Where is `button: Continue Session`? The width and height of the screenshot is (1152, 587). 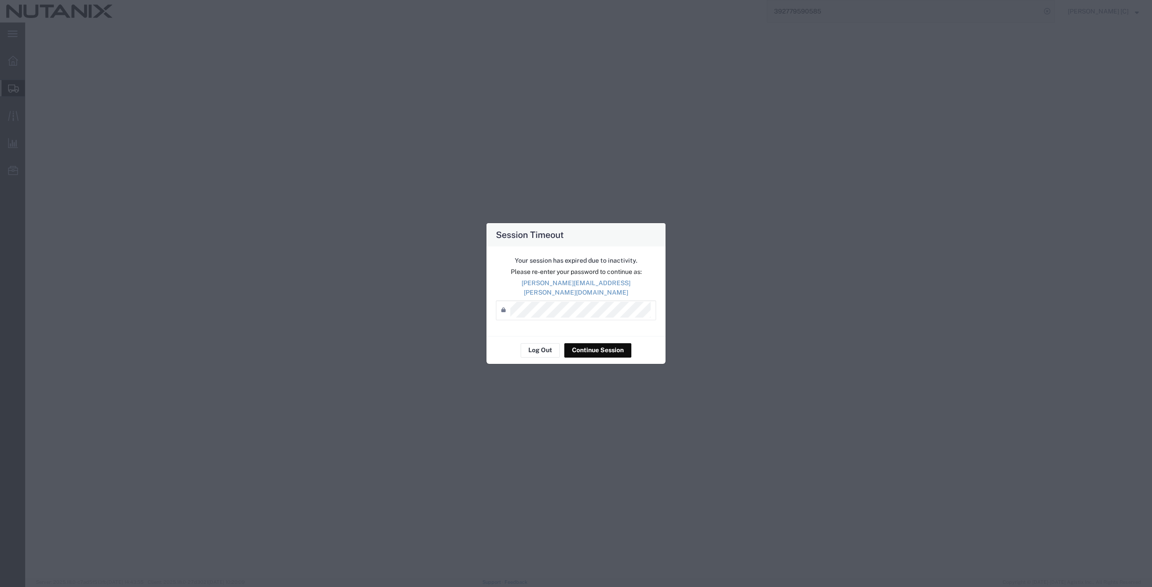 button: Continue Session is located at coordinates (597, 350).